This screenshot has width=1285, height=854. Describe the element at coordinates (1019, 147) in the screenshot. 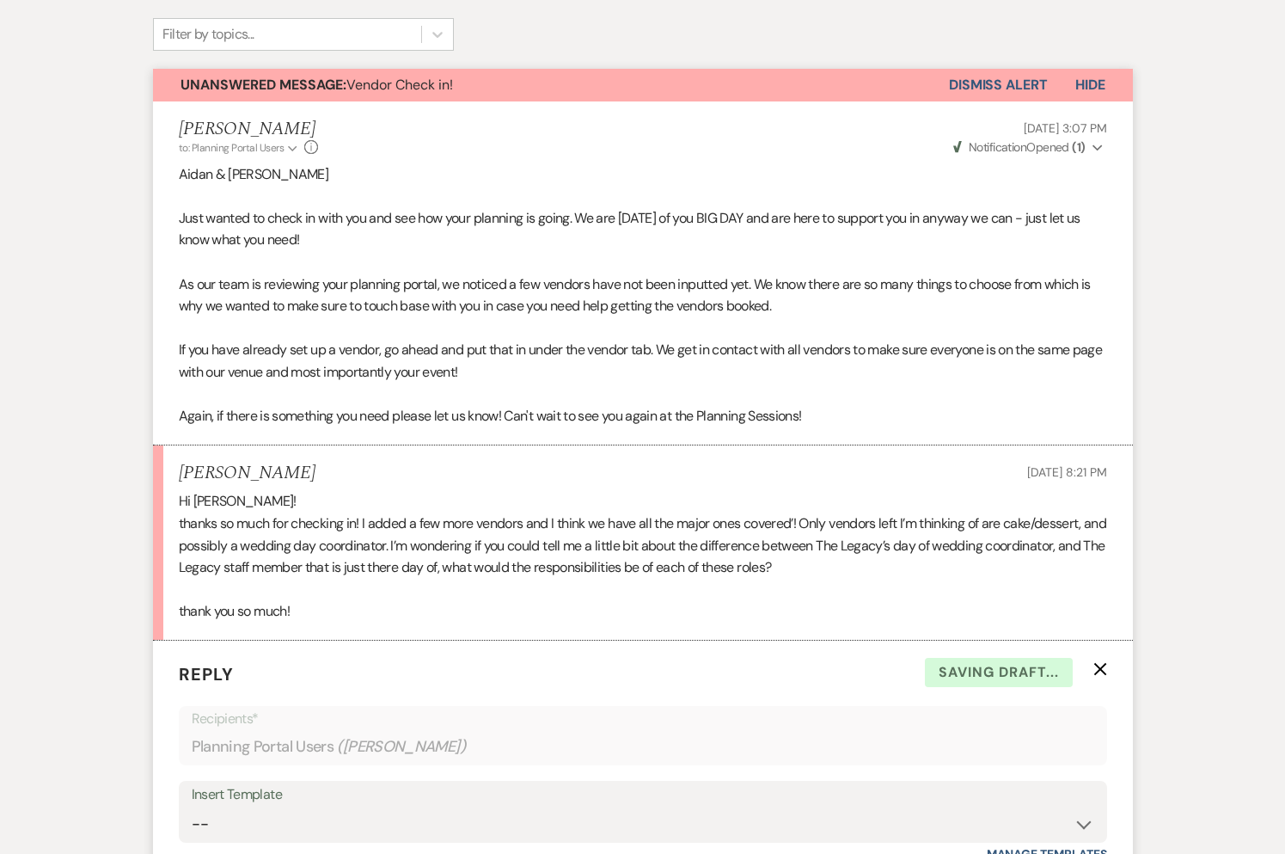

I see `span: Opened` at that location.